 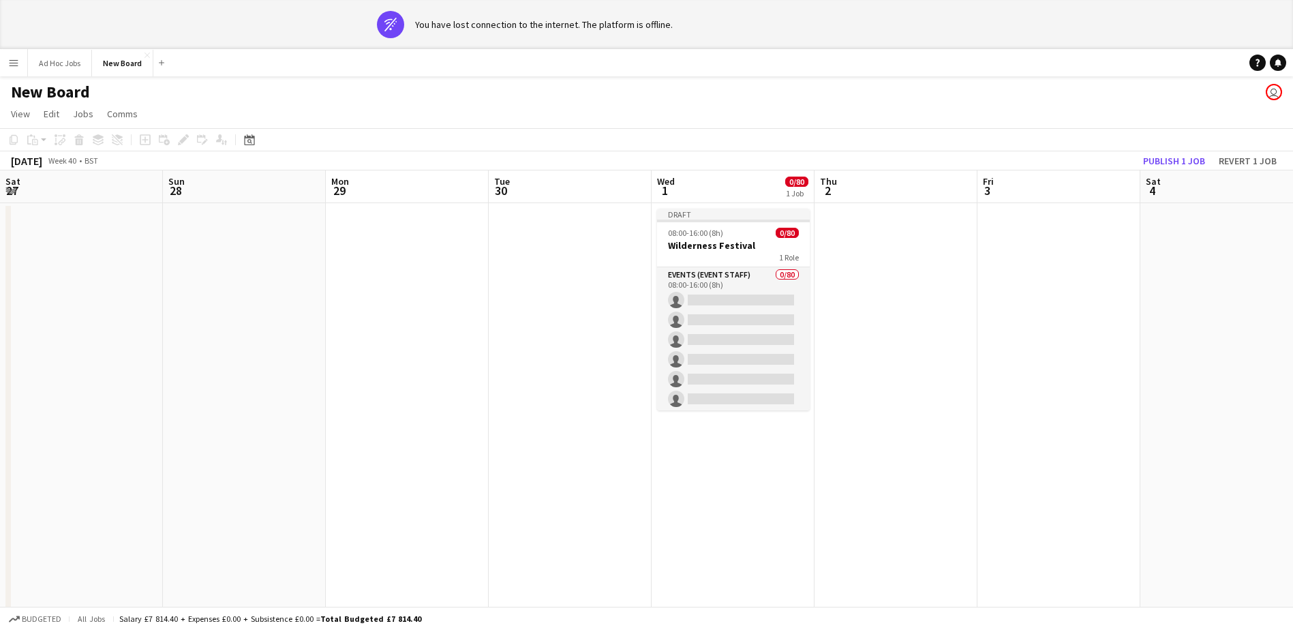 I want to click on a: Jobs, so click(x=83, y=114).